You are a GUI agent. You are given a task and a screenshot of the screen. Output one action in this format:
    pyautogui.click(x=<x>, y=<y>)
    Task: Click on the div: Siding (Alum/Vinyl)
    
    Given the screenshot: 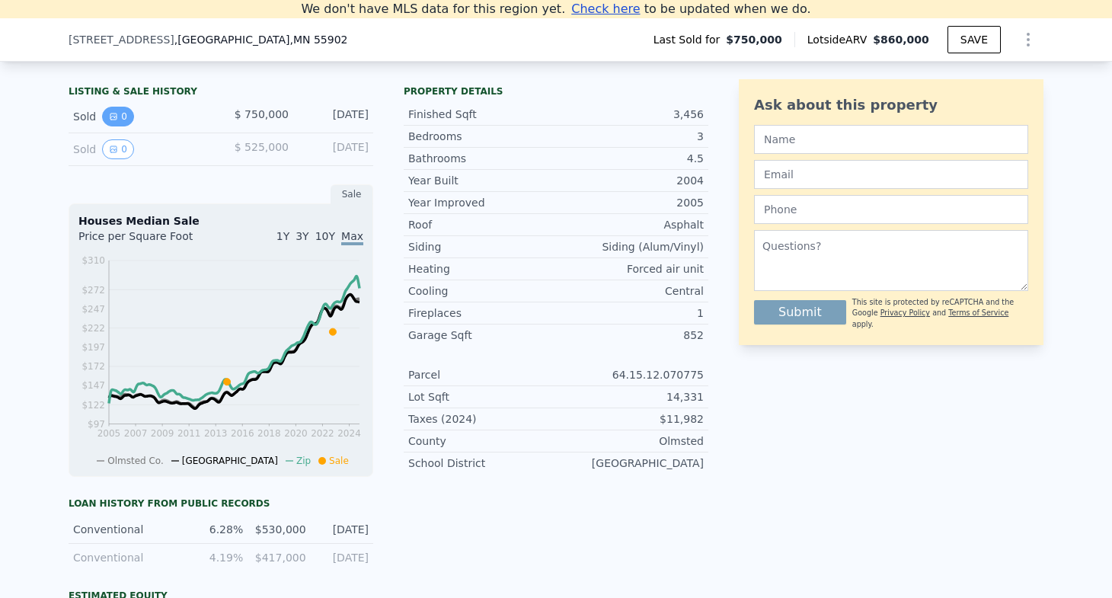 What is the action you would take?
    pyautogui.click(x=630, y=247)
    